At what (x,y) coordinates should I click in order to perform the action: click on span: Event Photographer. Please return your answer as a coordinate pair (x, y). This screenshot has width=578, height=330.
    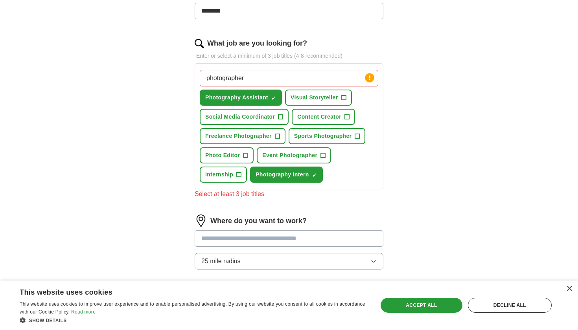
    Looking at the image, I should click on (290, 155).